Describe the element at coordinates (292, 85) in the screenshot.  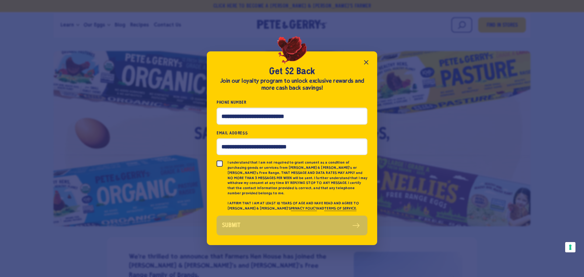
I see `div: Join our loyalty program to unlock exclusive rewards and more cash back savings!` at that location.